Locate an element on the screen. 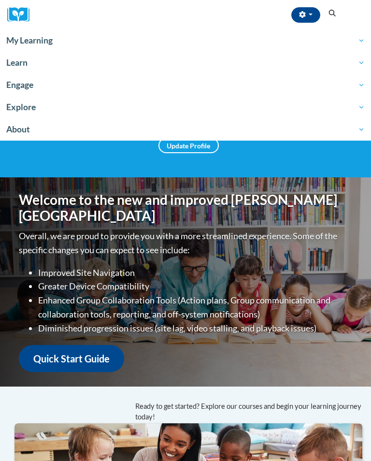 Image resolution: width=371 pixels, height=461 pixels. a: Cox Campus is located at coordinates (22, 14).